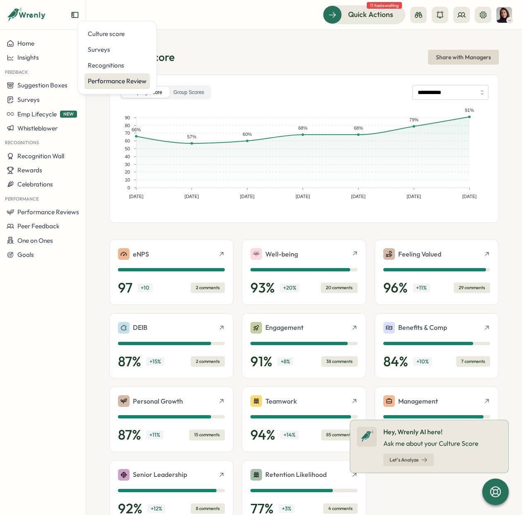 This screenshot has height=515, width=522. I want to click on div: Surveys, so click(117, 50).